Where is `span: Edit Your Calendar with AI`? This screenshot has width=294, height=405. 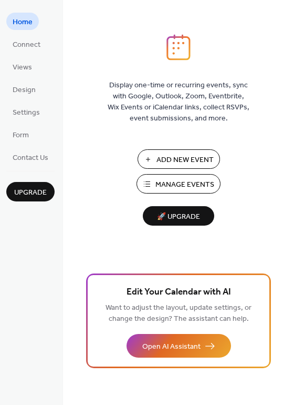 span: Edit Your Calendar with AI is located at coordinates (179, 292).